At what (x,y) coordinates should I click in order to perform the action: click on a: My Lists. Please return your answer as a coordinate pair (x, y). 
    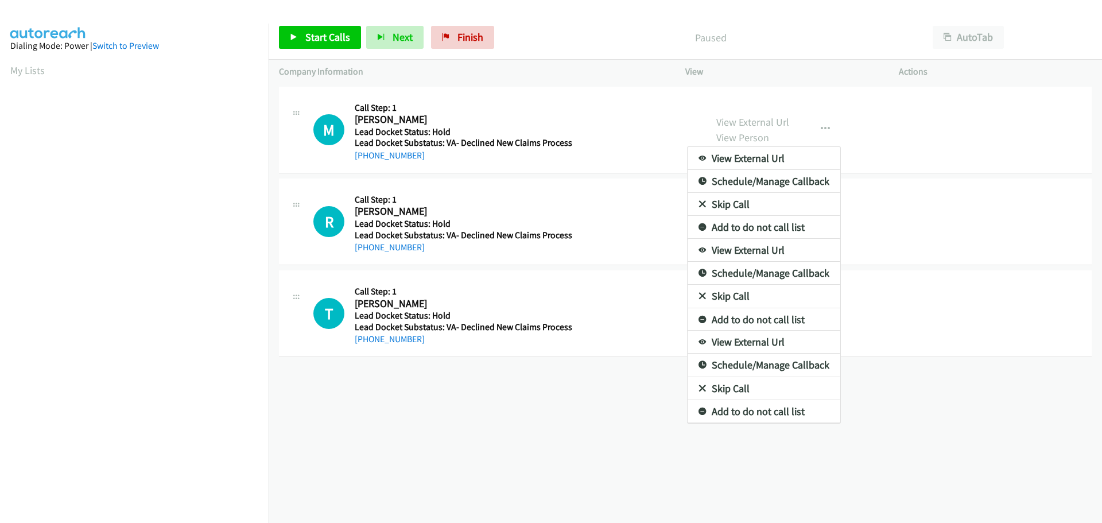
    Looking at the image, I should click on (28, 70).